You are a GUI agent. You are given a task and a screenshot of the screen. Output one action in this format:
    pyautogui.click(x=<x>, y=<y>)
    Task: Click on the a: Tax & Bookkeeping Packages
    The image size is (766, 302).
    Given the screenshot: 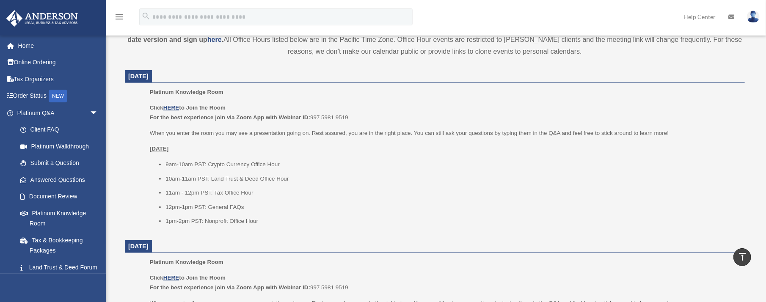 What is the action you would take?
    pyautogui.click(x=61, y=246)
    